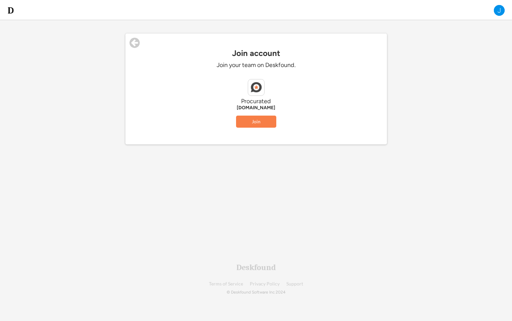 The image size is (512, 321). I want to click on img: d-whitebg.png, so click(11, 10).